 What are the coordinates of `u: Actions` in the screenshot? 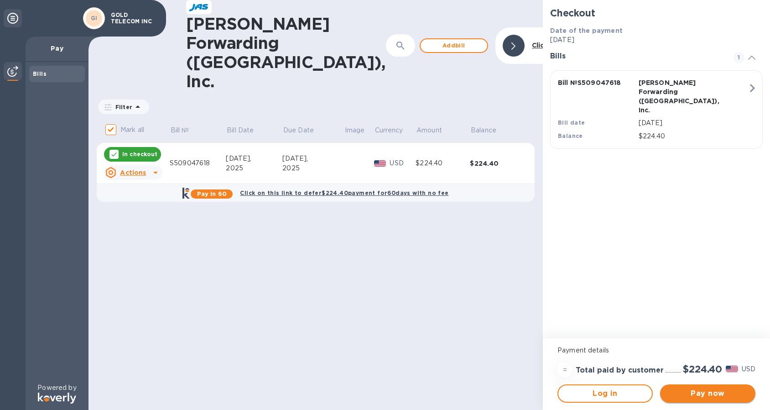 It's located at (133, 172).